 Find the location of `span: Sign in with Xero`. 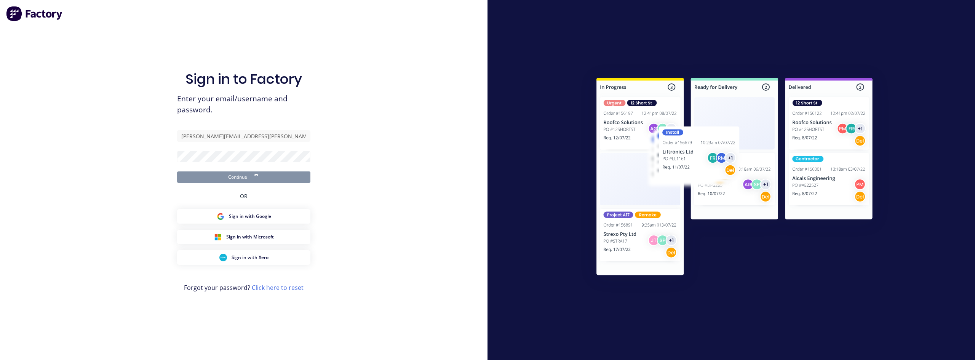

span: Sign in with Xero is located at coordinates (250, 257).